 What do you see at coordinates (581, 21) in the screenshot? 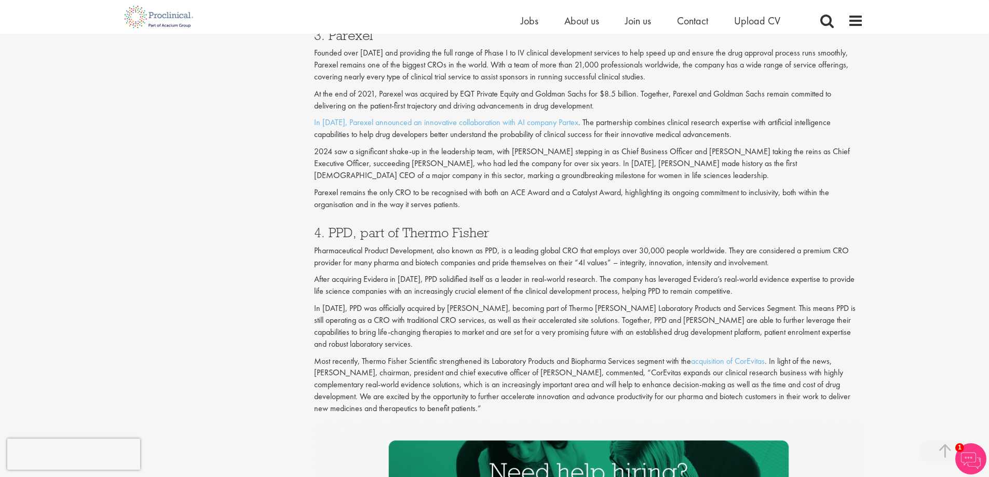
I see `span: About us` at bounding box center [581, 21].